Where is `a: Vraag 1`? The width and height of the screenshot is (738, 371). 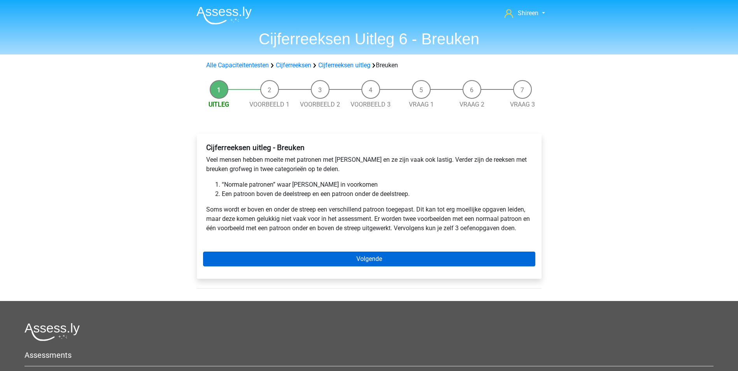
a: Vraag 1 is located at coordinates (421, 104).